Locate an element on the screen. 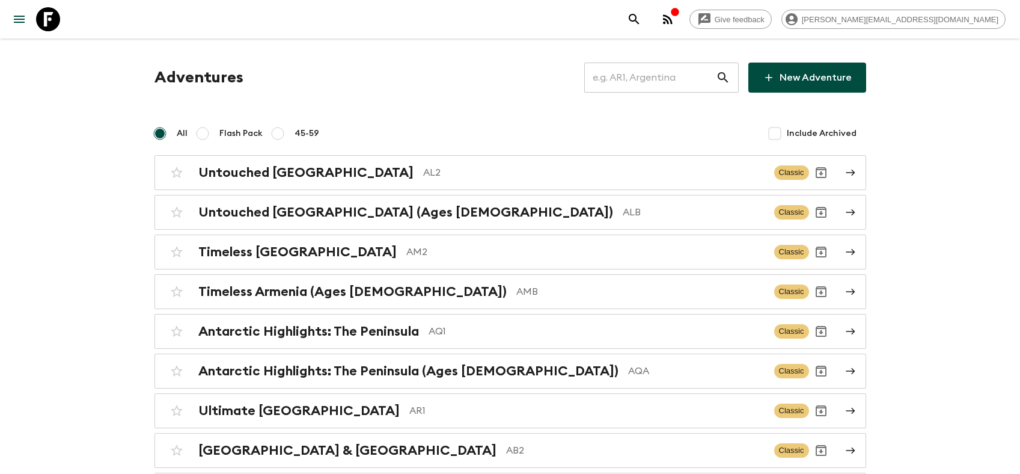 Image resolution: width=1020 pixels, height=474 pixels. button: search adventures is located at coordinates (634, 19).